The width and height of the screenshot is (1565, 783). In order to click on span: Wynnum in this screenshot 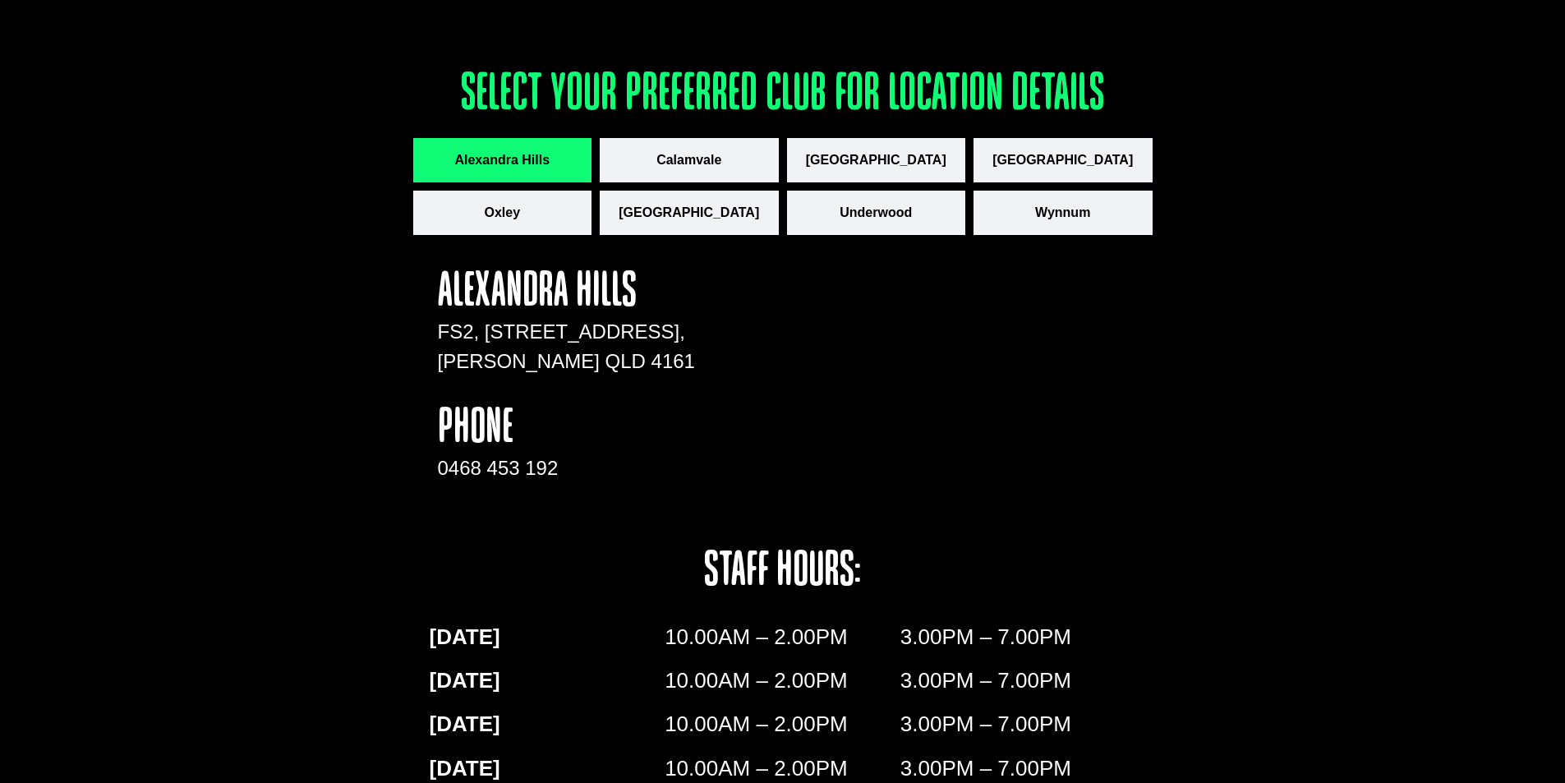, I will do `click(1062, 213)`.